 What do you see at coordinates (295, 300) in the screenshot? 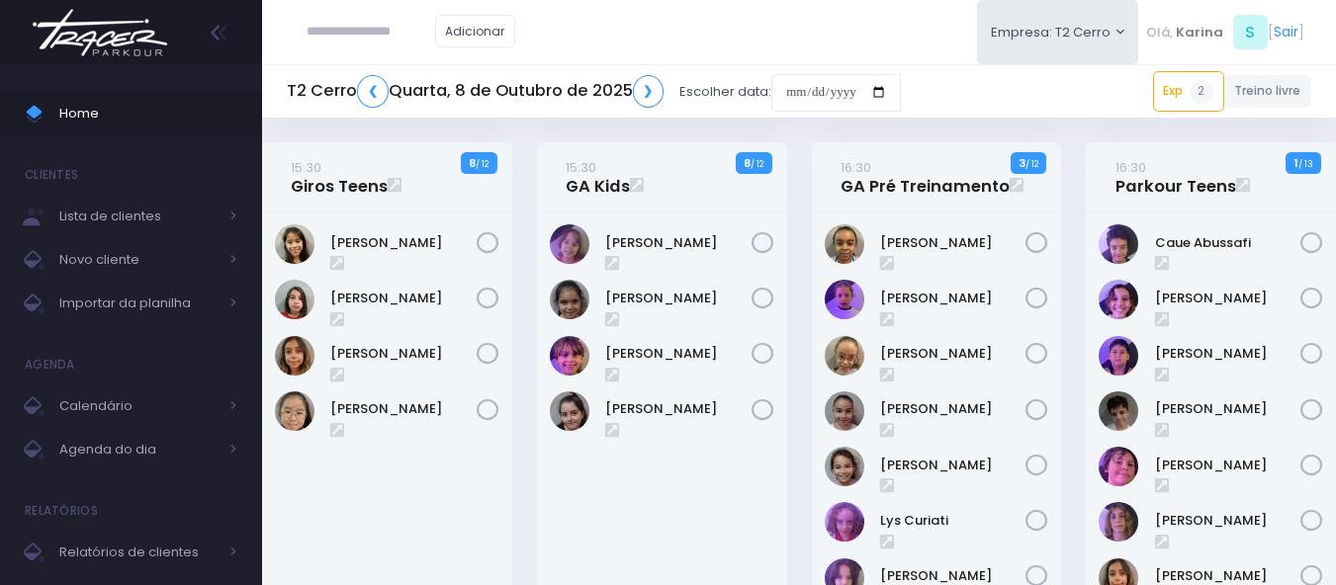
I see `img: Luana Beggs` at bounding box center [295, 300].